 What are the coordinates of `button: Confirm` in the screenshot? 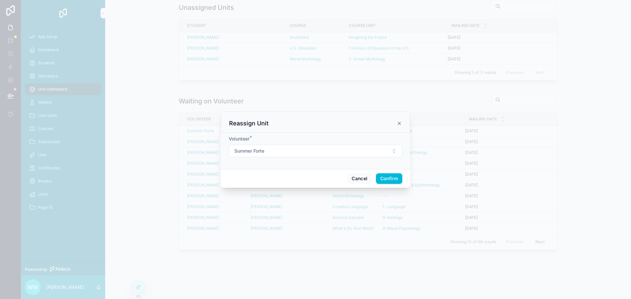 It's located at (389, 179).